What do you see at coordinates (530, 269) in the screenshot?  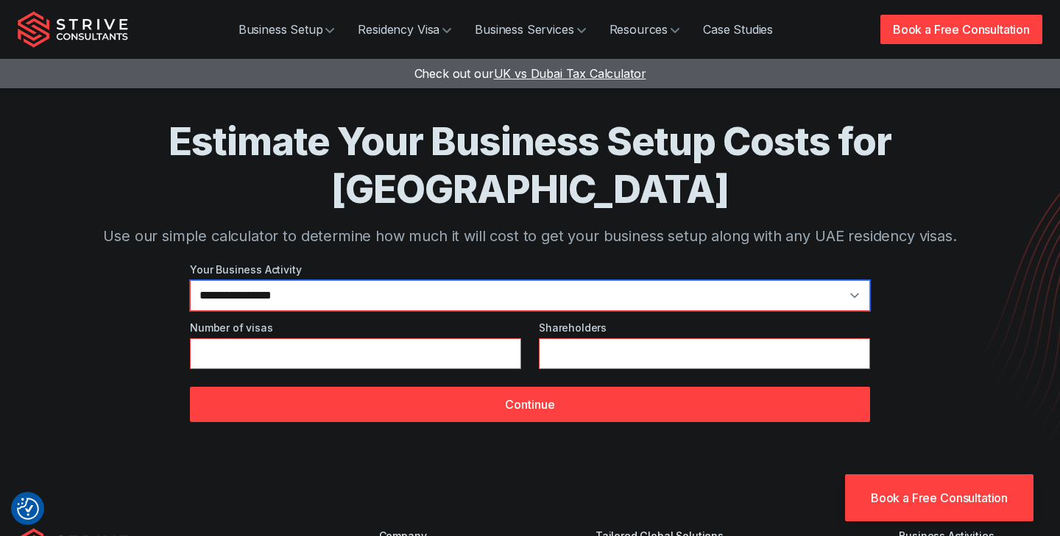 I see `label: Your Business Activity` at bounding box center [530, 269].